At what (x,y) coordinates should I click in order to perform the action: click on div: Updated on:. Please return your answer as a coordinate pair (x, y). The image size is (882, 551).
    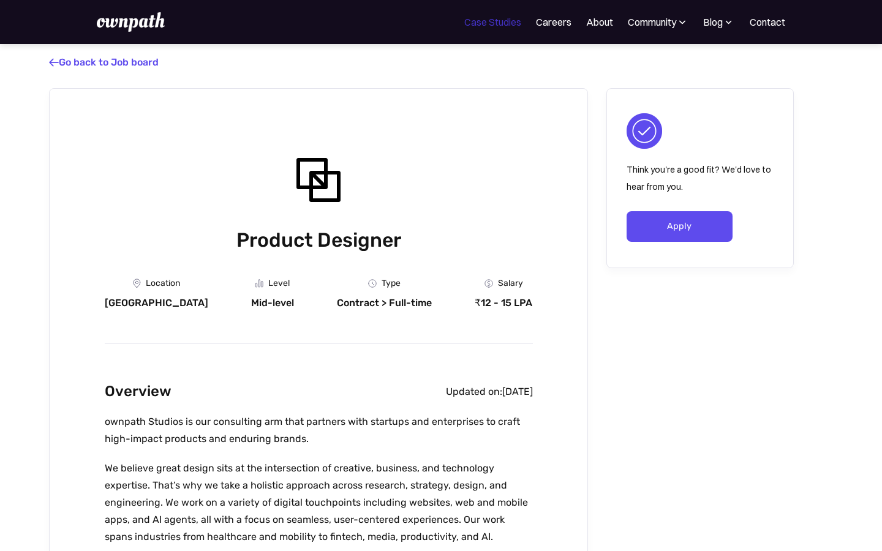
    Looking at the image, I should click on (474, 392).